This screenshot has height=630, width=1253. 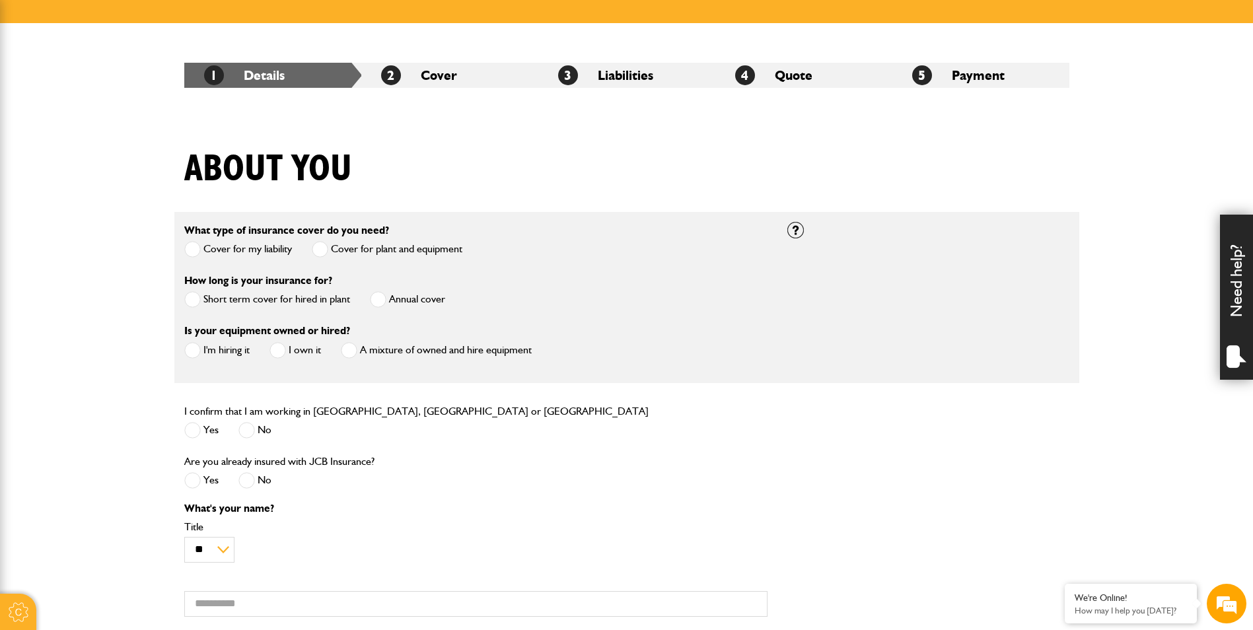 I want to click on label: Cover for plant and equipment, so click(x=387, y=249).